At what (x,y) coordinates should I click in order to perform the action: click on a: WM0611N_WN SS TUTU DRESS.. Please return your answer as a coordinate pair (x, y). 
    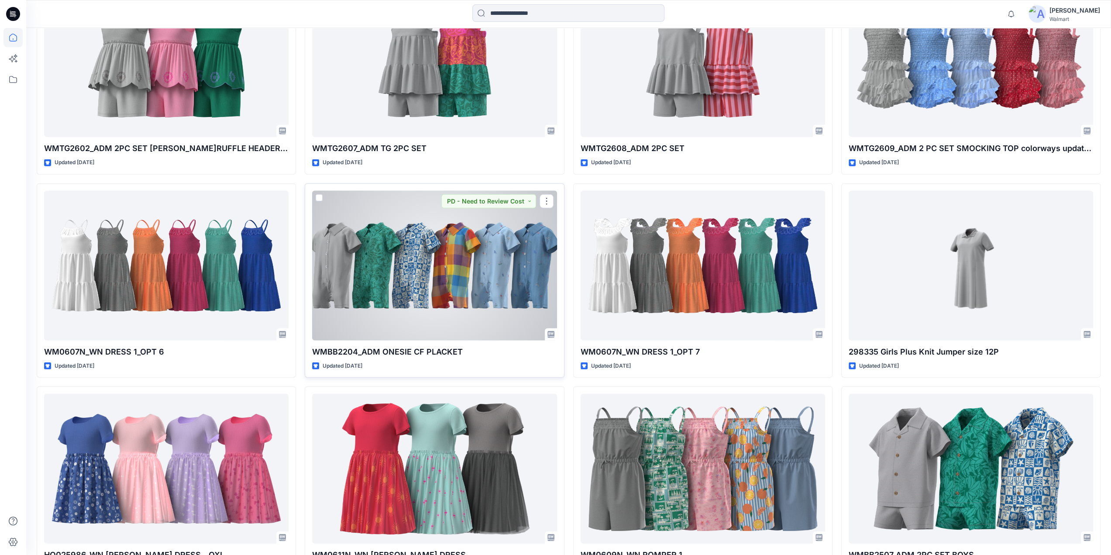
    Looking at the image, I should click on (434, 468).